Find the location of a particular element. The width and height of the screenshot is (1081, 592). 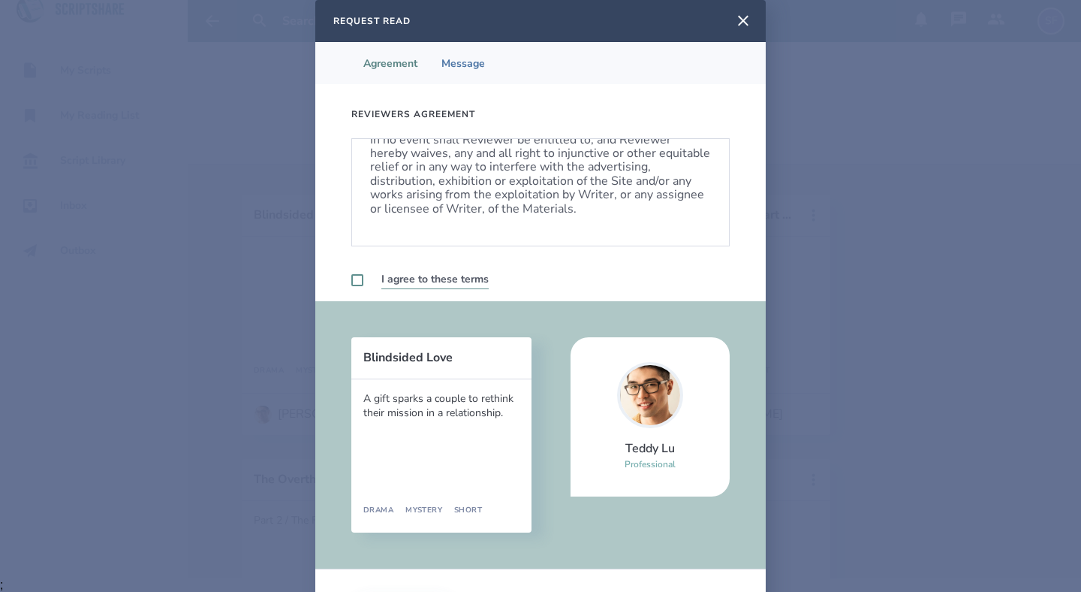

h3: Reviewers Agreement is located at coordinates (413, 114).